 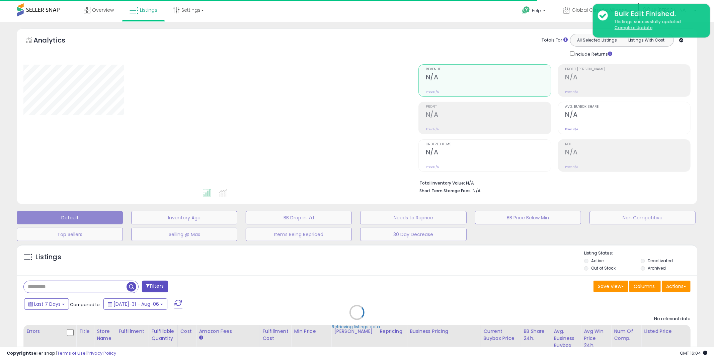 What do you see at coordinates (299, 218) in the screenshot?
I see `button: BB Drop in 7d` at bounding box center [299, 218].